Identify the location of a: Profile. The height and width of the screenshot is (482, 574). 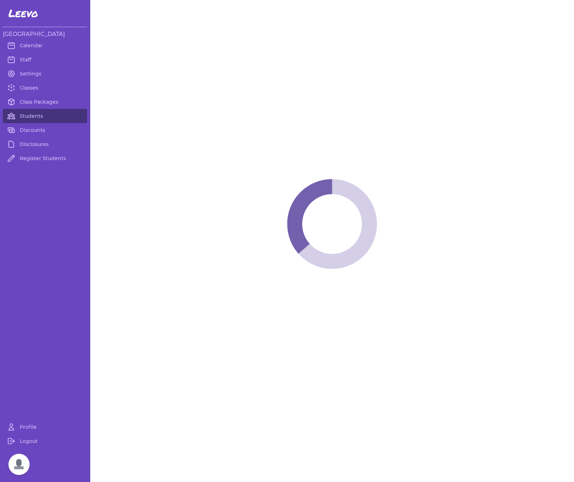
(45, 427).